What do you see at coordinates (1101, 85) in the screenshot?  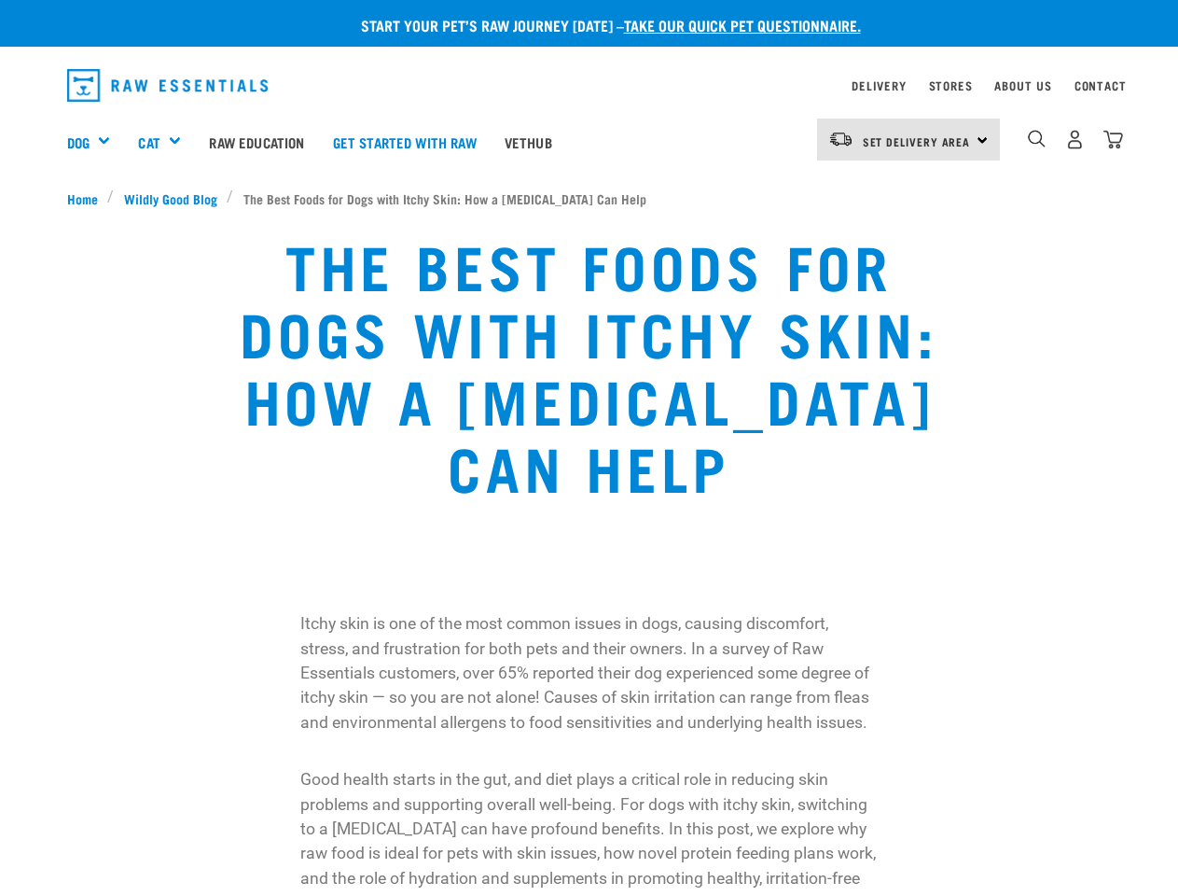 I see `a: Contact` at bounding box center [1101, 85].